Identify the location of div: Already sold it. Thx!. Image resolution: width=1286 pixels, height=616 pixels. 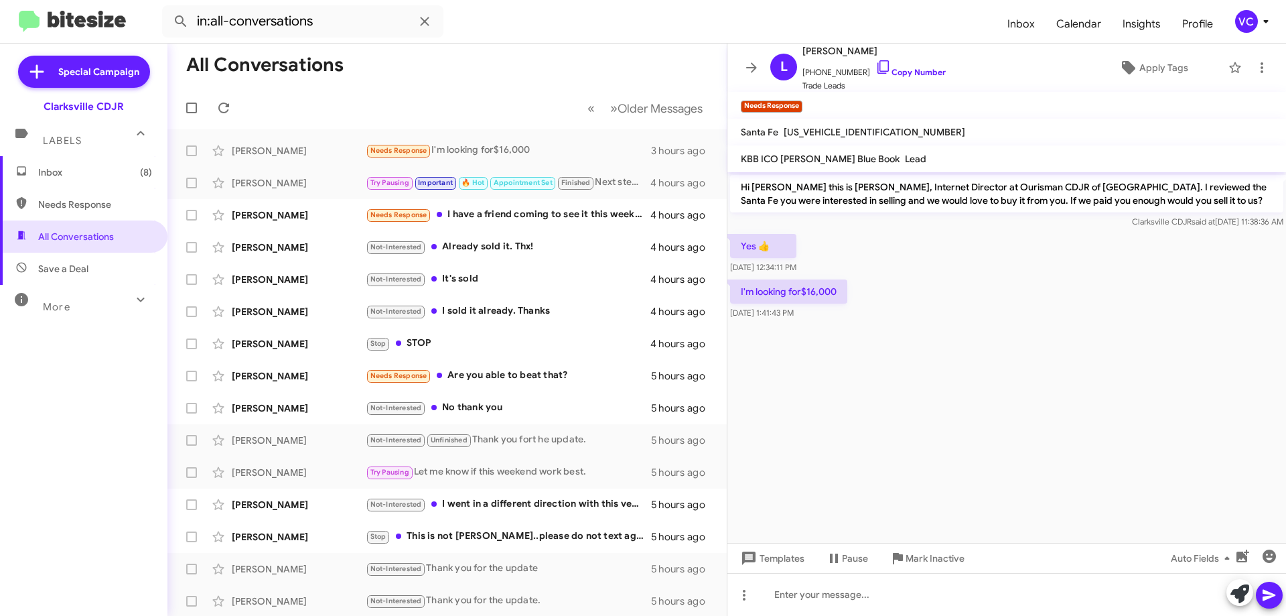
(508, 247).